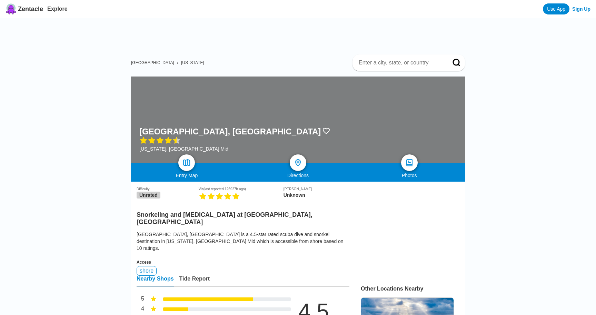 This screenshot has width=596, height=315. What do you see at coordinates (155, 281) in the screenshot?
I see `div: Nearby Shops` at bounding box center [155, 281].